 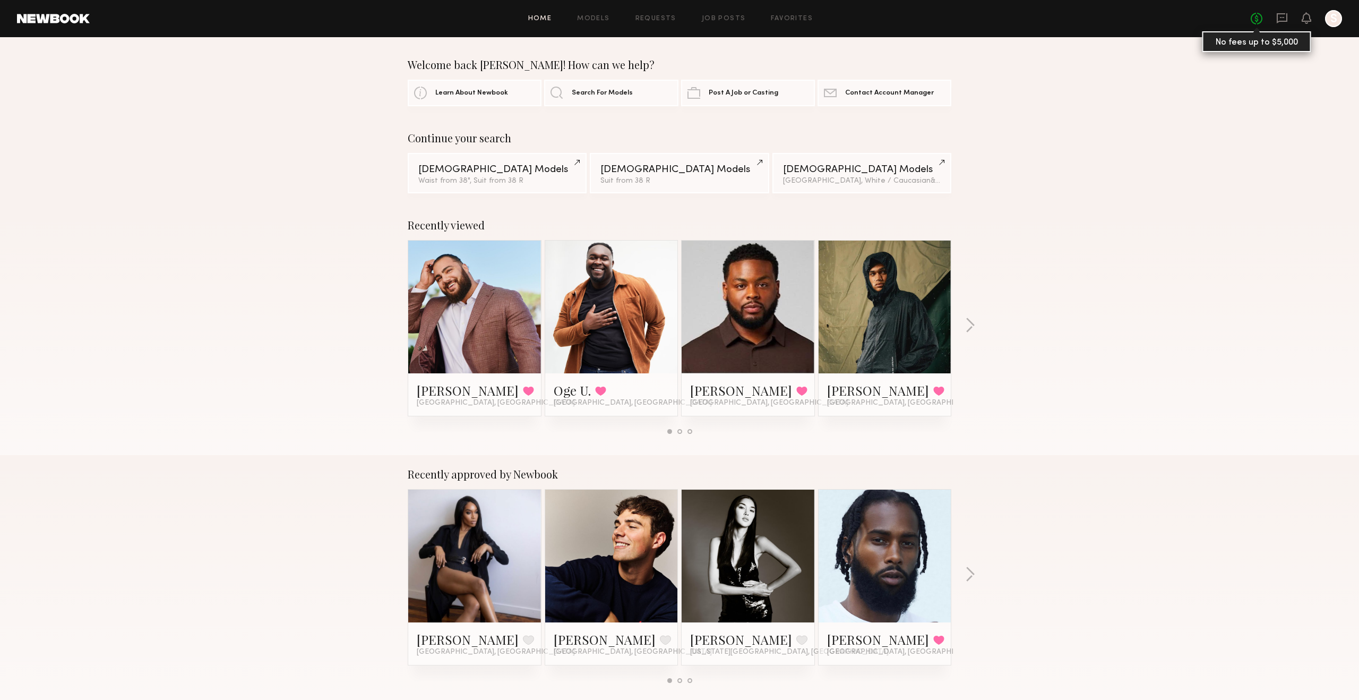 I want to click on div: Continue your search, so click(x=680, y=138).